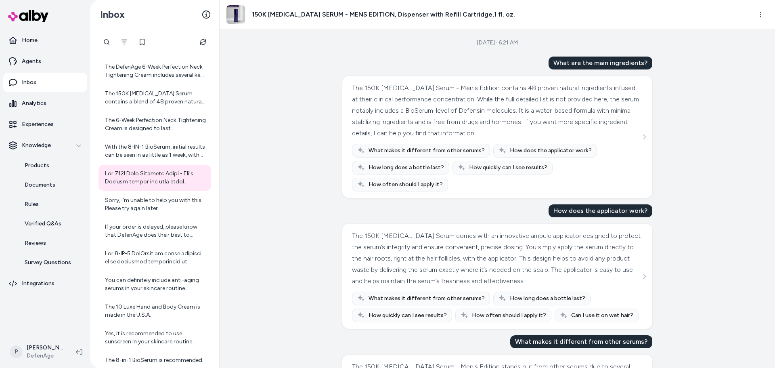 The height and width of the screenshot is (368, 775). I want to click on div: Yes, it is recommended to use sunscreen in your skincare routine when using the 8-in-1 BioSerum, ..., so click(155, 337).